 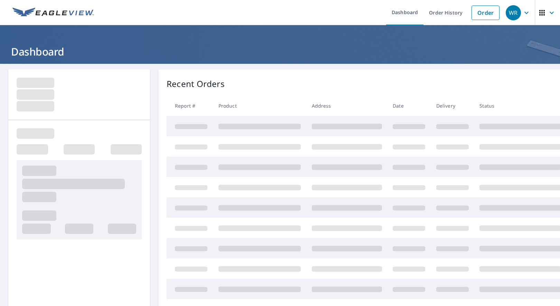 What do you see at coordinates (259, 106) in the screenshot?
I see `th: Product` at bounding box center [259, 106].